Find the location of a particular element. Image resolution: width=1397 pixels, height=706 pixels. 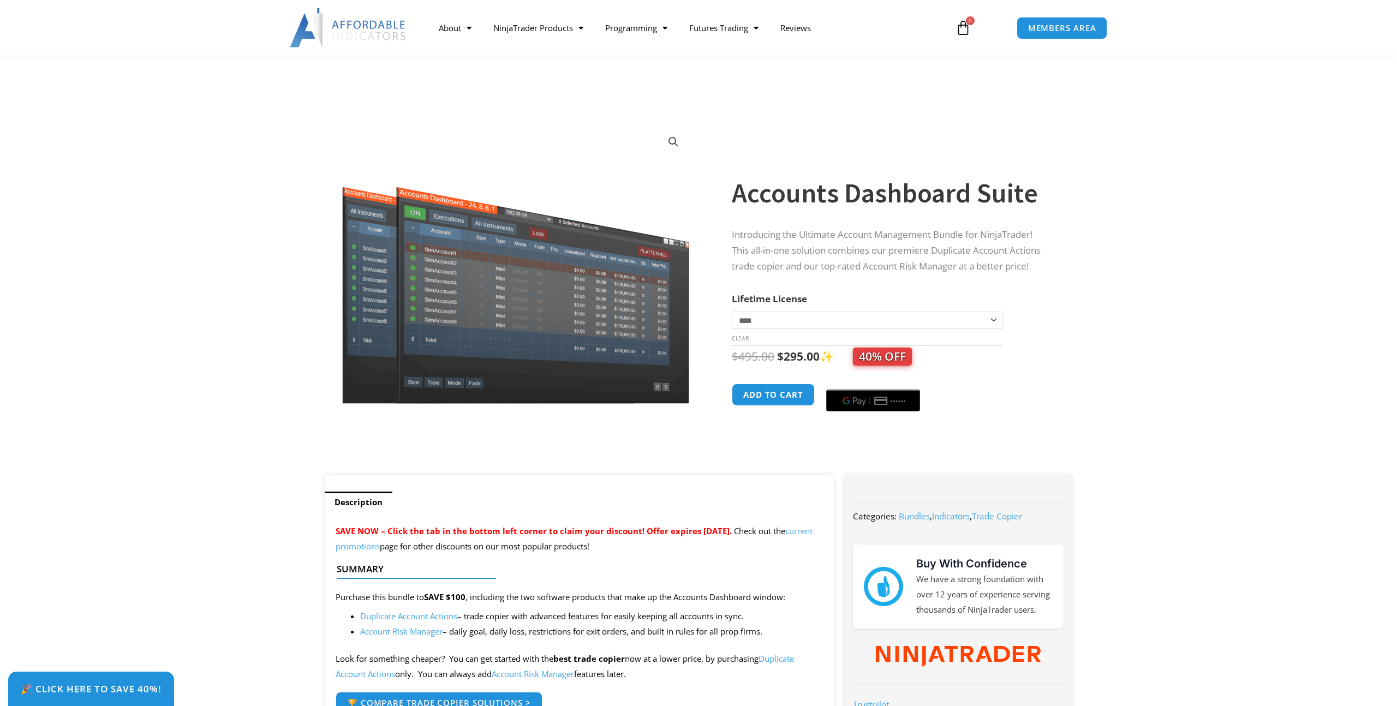

a: Description is located at coordinates (358, 502).